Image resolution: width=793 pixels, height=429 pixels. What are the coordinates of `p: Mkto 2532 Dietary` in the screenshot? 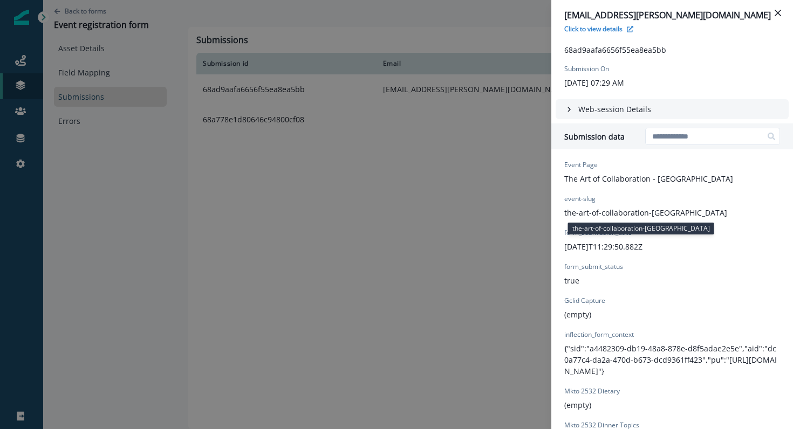 It's located at (592, 392).